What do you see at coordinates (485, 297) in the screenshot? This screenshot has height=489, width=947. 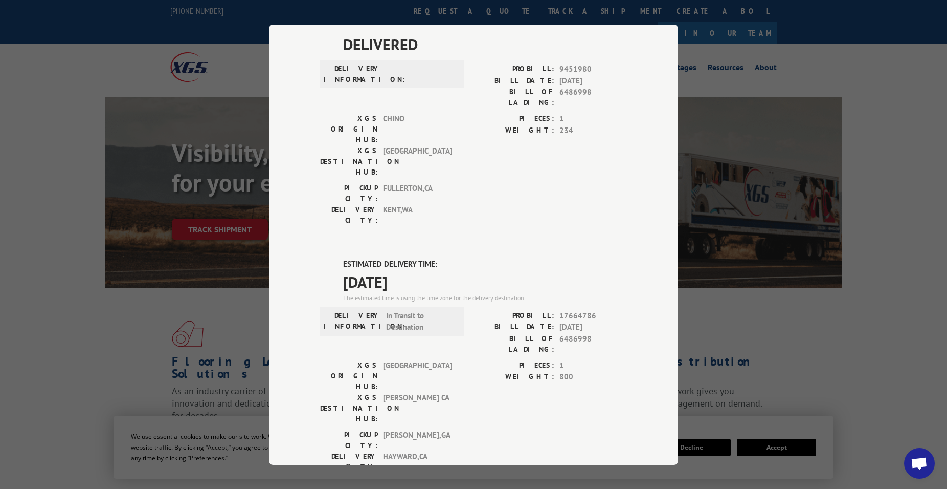 I see `div: The estimated time is using the time zone for the delivery destination.` at bounding box center [485, 297].